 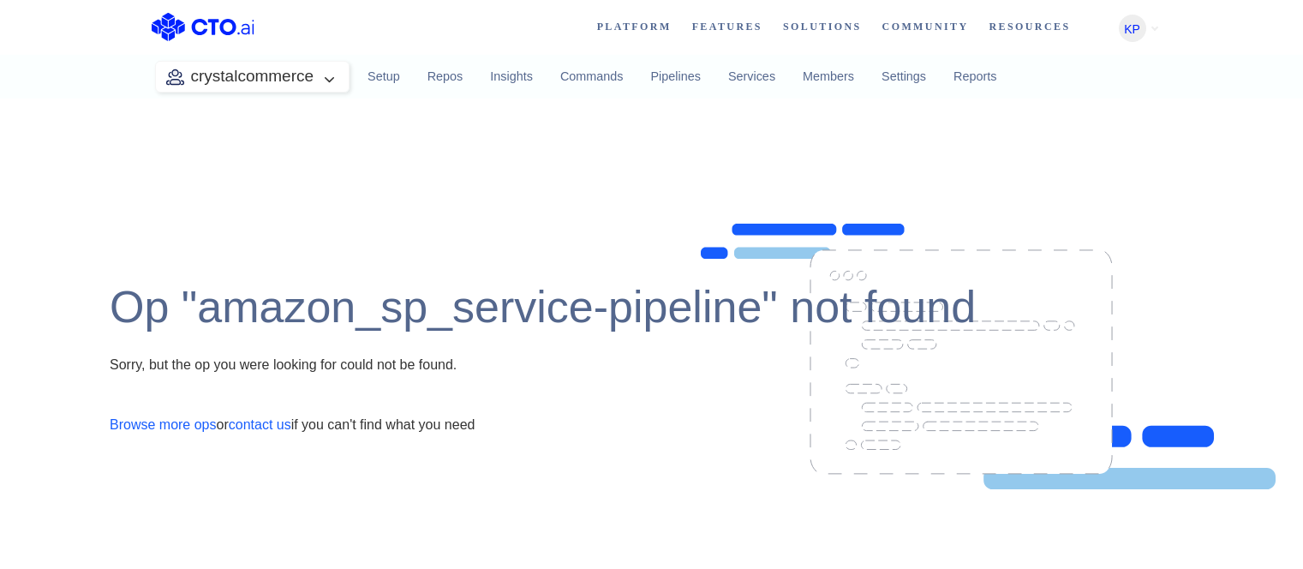 What do you see at coordinates (936, 27) in the screenshot?
I see `a: Community` at bounding box center [936, 27].